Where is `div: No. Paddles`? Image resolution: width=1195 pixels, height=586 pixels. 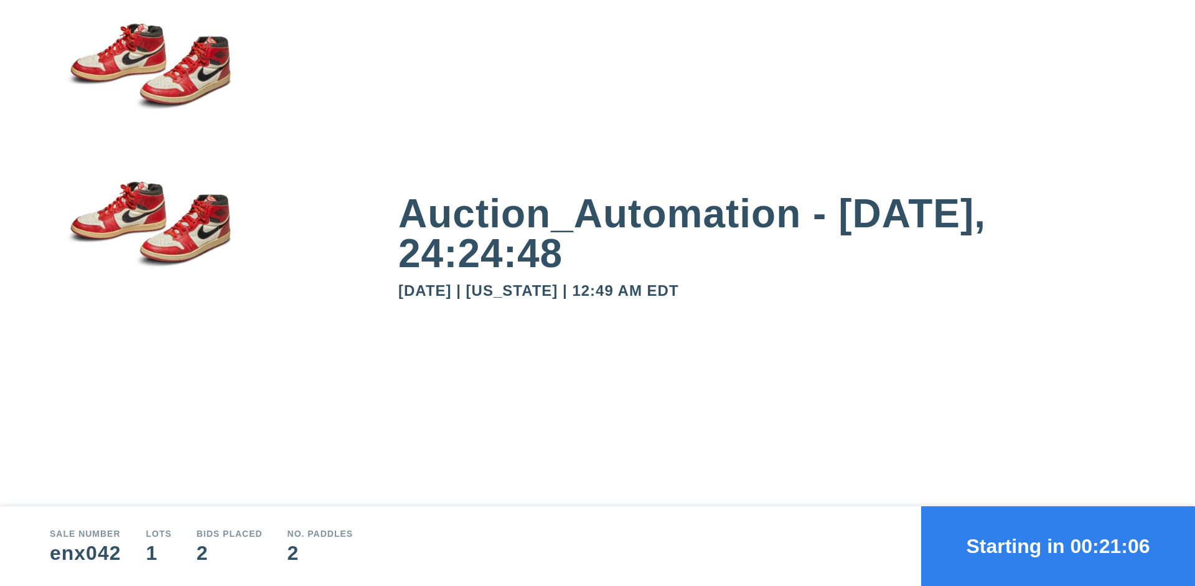
div: No. Paddles is located at coordinates (321, 534).